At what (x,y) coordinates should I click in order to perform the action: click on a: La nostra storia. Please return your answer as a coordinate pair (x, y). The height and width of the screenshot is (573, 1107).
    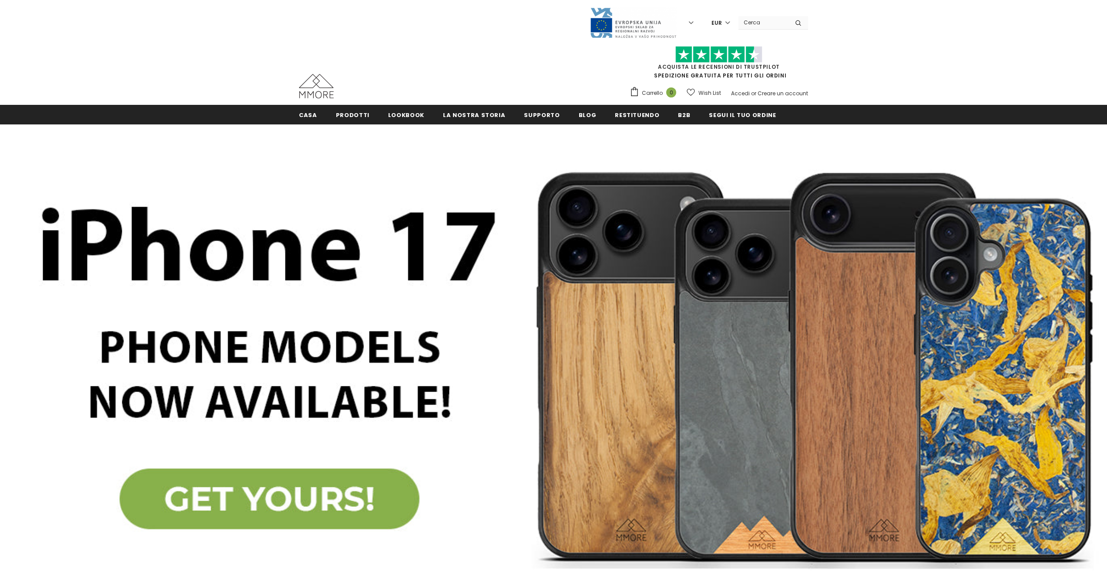
    Looking at the image, I should click on (474, 114).